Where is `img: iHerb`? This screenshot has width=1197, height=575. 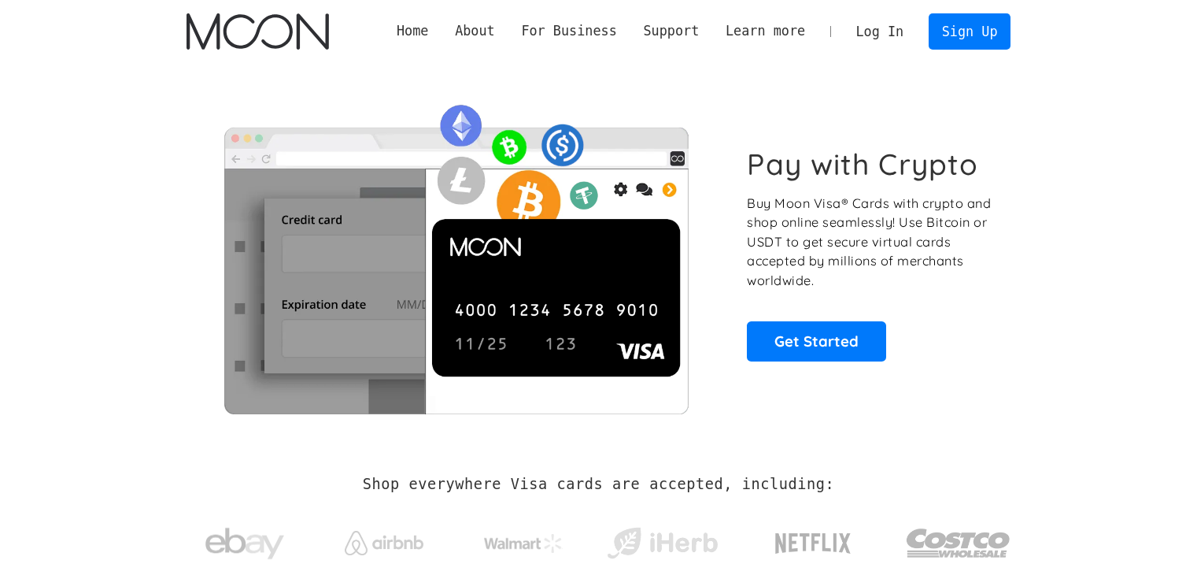
img: iHerb is located at coordinates (662, 543).